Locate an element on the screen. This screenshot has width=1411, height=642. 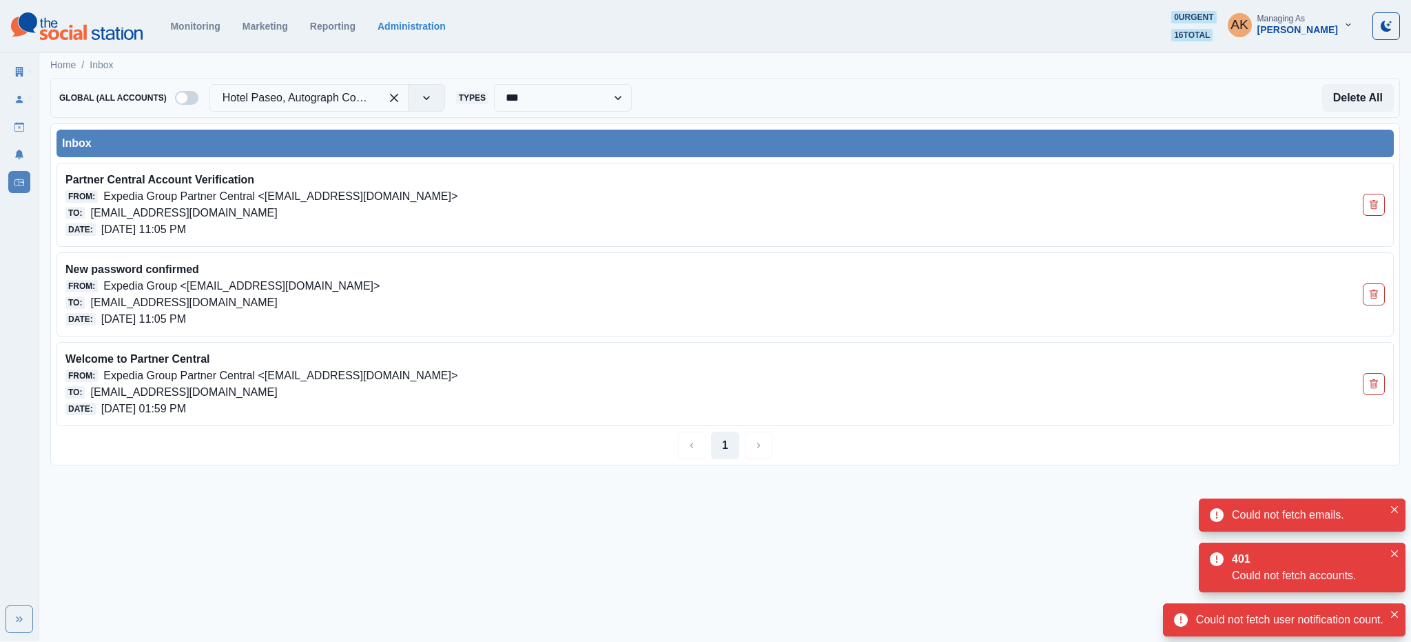
div: Alex Kalogeropoulos is located at coordinates (1240, 25).